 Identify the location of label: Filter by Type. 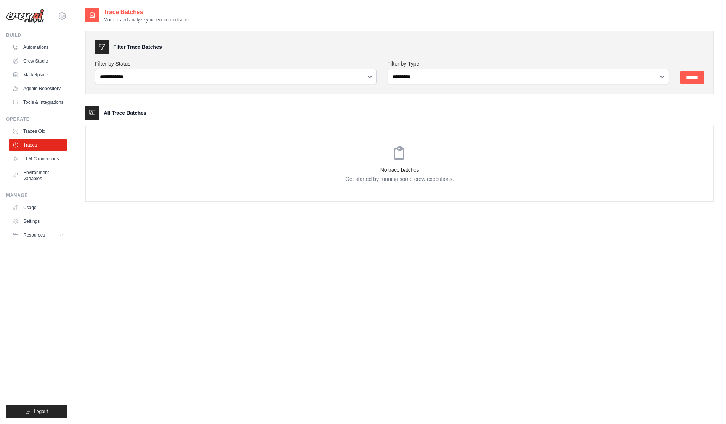
(531, 64).